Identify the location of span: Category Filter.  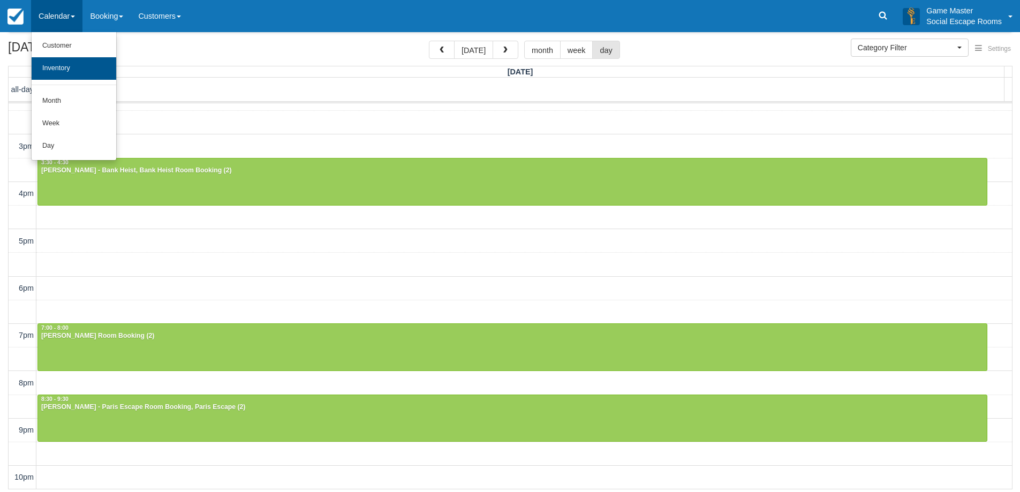
(906, 48).